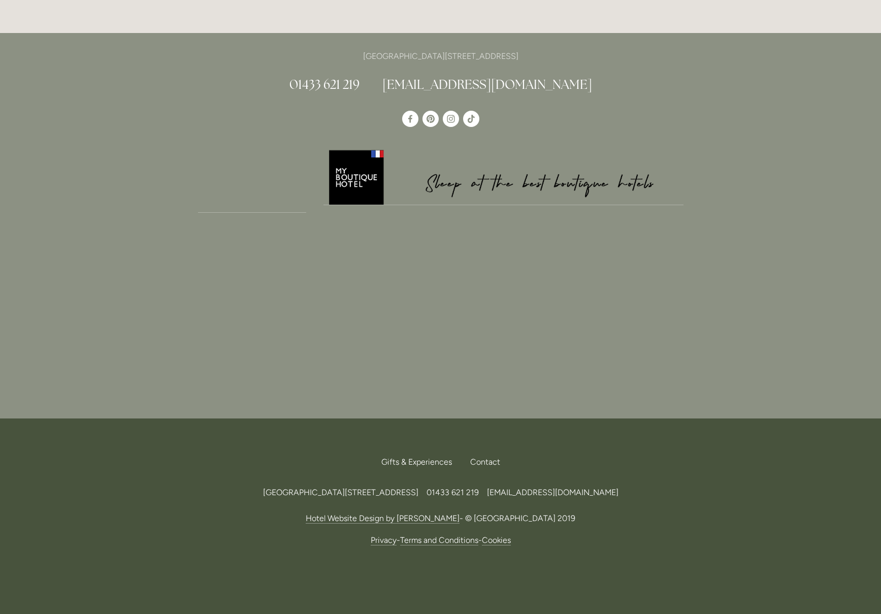  Describe the element at coordinates (417, 462) in the screenshot. I see `span: Gifts & Experiences` at that location.